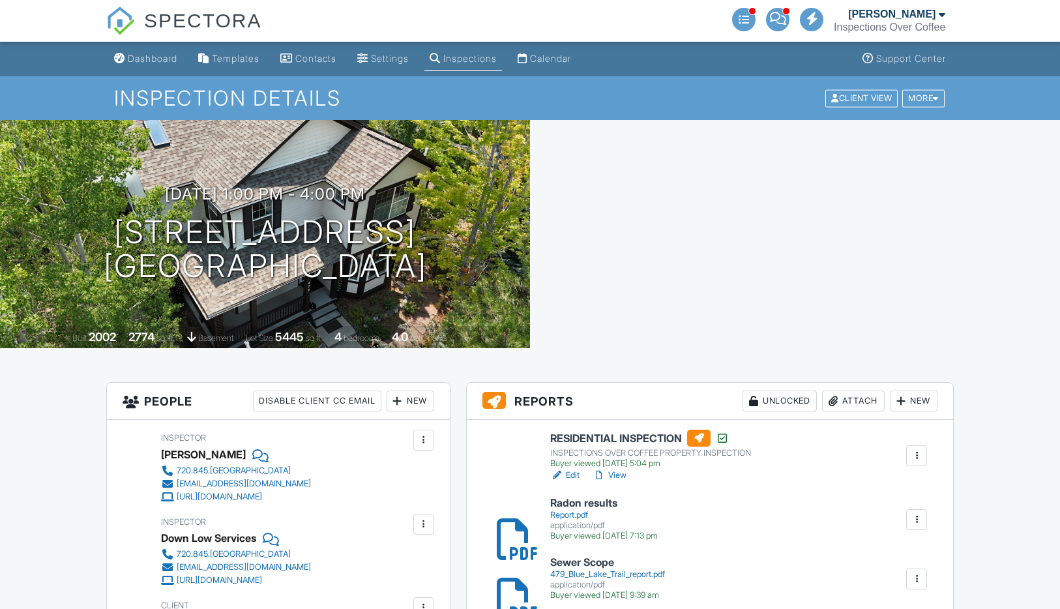 The width and height of the screenshot is (1060, 609). I want to click on a: Templates, so click(229, 59).